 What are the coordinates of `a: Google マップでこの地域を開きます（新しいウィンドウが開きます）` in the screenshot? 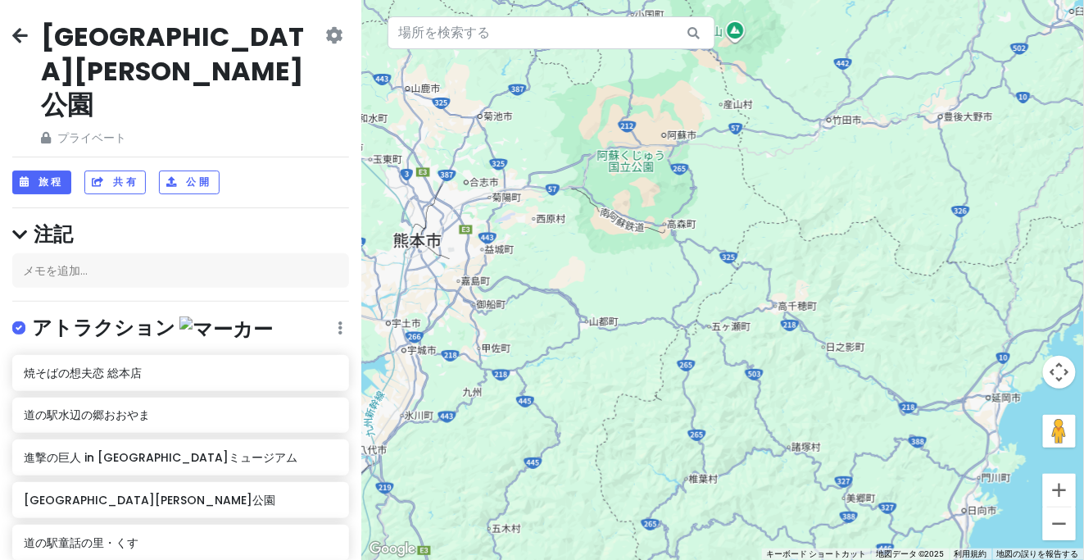 It's located at (392, 549).